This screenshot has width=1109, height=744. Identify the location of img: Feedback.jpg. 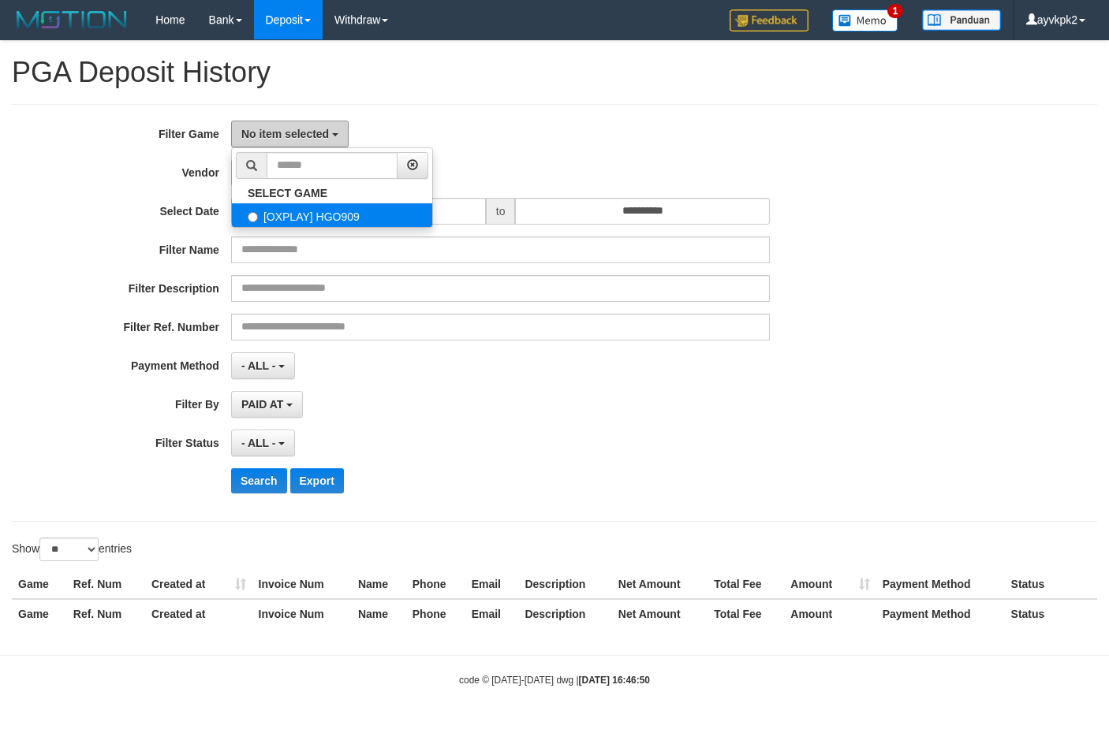
(769, 21).